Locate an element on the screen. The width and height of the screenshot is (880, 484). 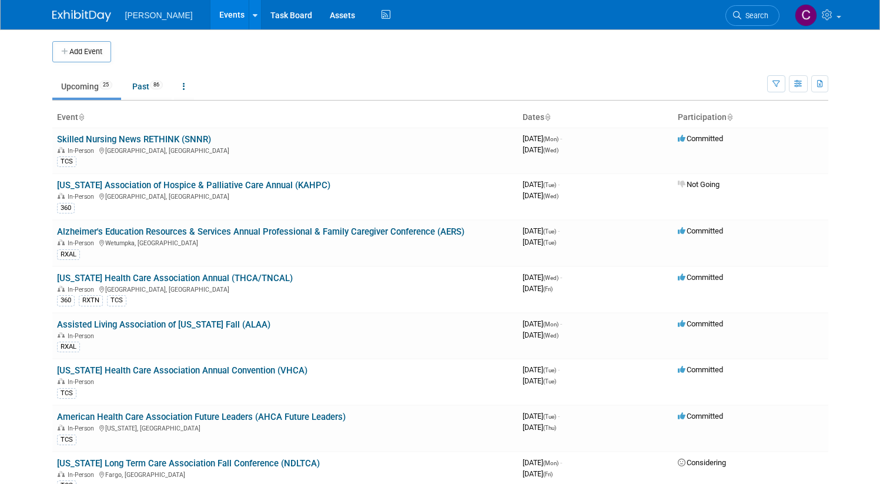
a: Search is located at coordinates (752, 15).